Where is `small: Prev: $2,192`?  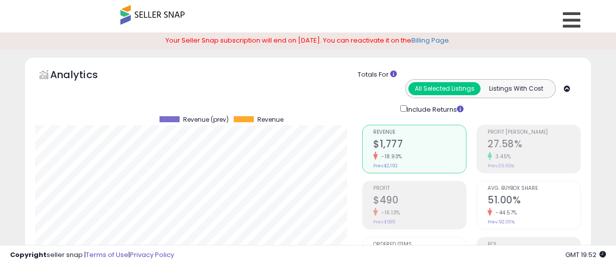
small: Prev: $2,192 is located at coordinates (385, 166).